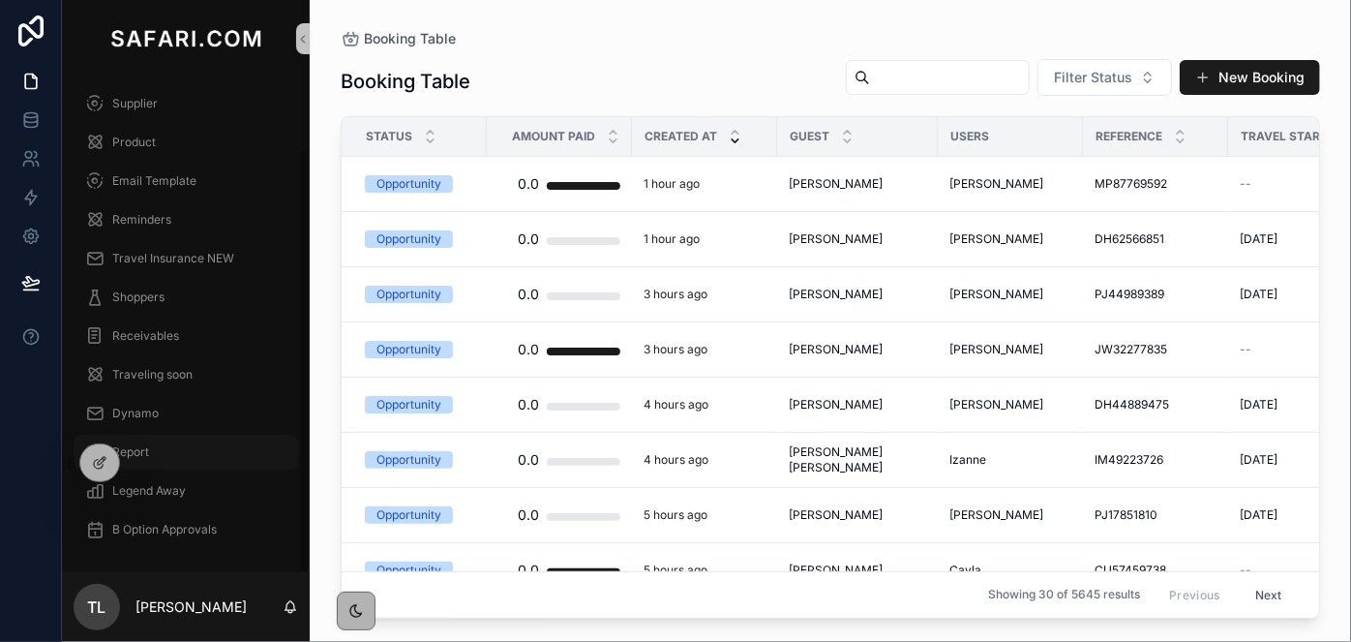  Describe the element at coordinates (1129, 294) in the screenshot. I see `span: PJ44989389` at that location.